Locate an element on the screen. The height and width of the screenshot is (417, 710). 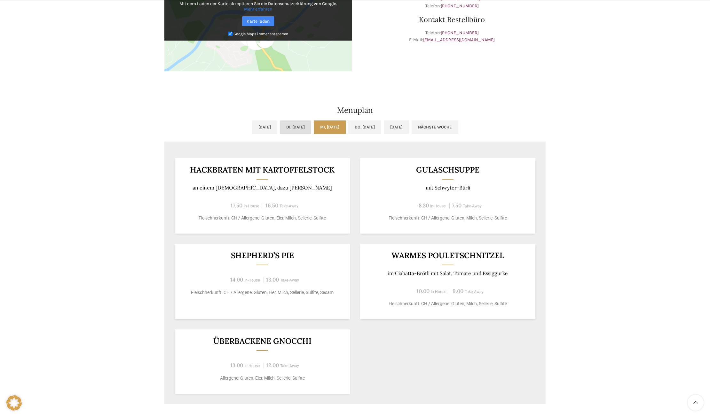
span: 9.00 is located at coordinates (458, 291).